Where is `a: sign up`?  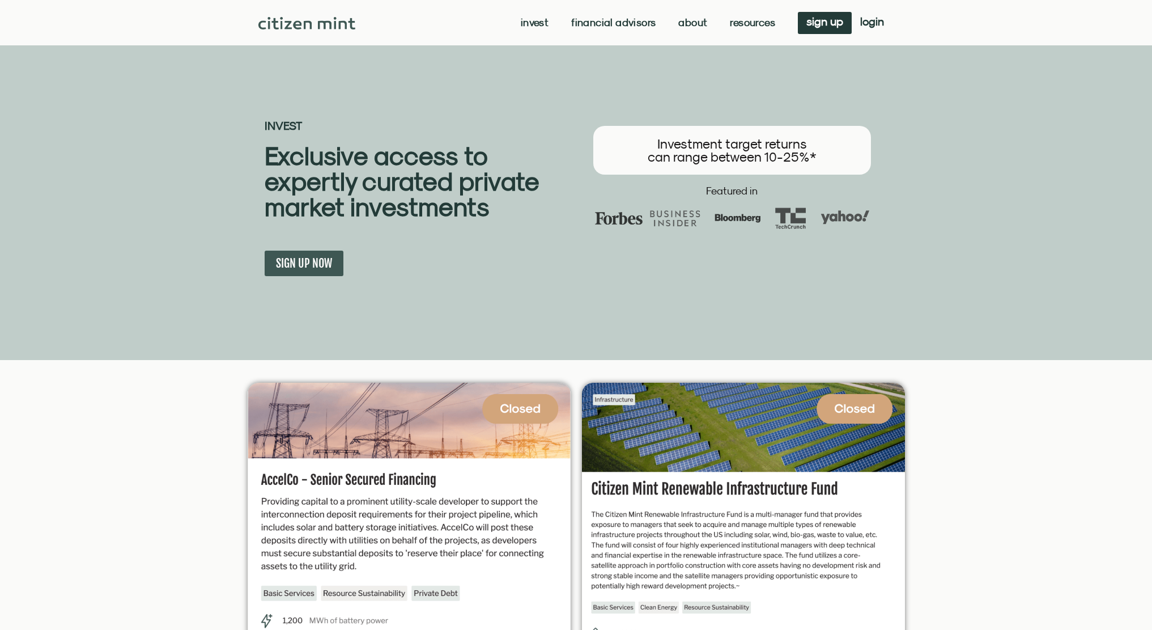
a: sign up is located at coordinates (825, 23).